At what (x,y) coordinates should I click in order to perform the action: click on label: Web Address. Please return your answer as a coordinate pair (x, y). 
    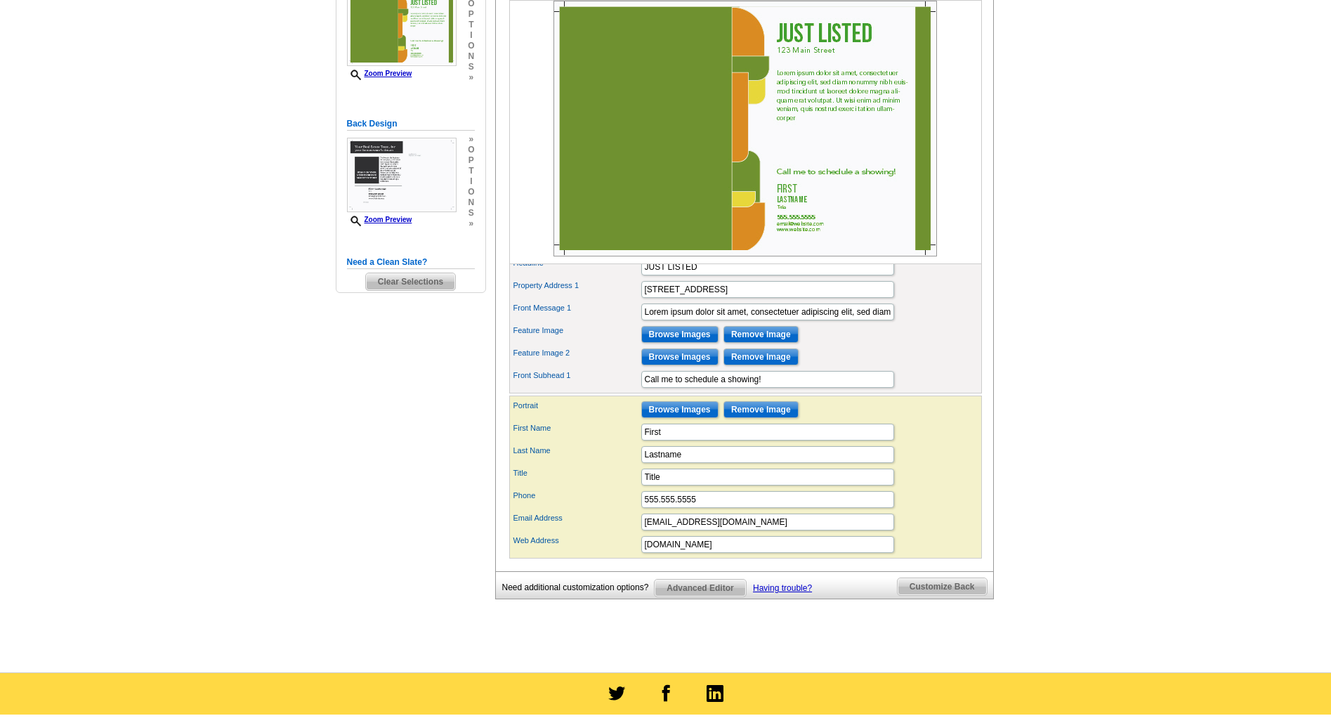
    Looking at the image, I should click on (577, 540).